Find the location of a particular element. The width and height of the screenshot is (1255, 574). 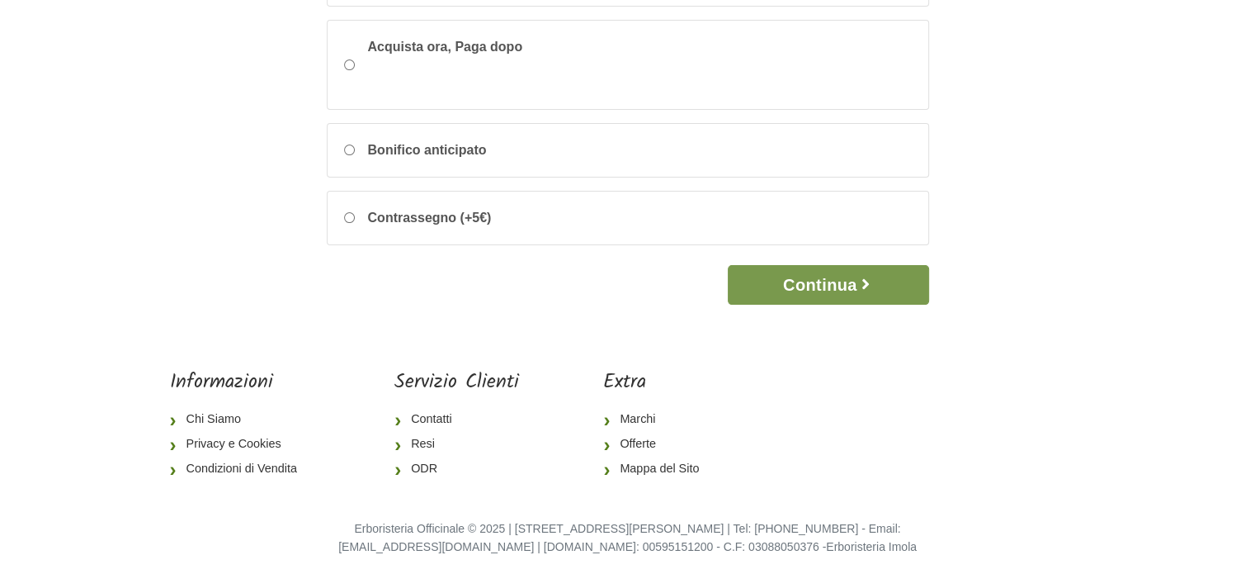

h5: Servizio Clienti is located at coordinates (456, 382).